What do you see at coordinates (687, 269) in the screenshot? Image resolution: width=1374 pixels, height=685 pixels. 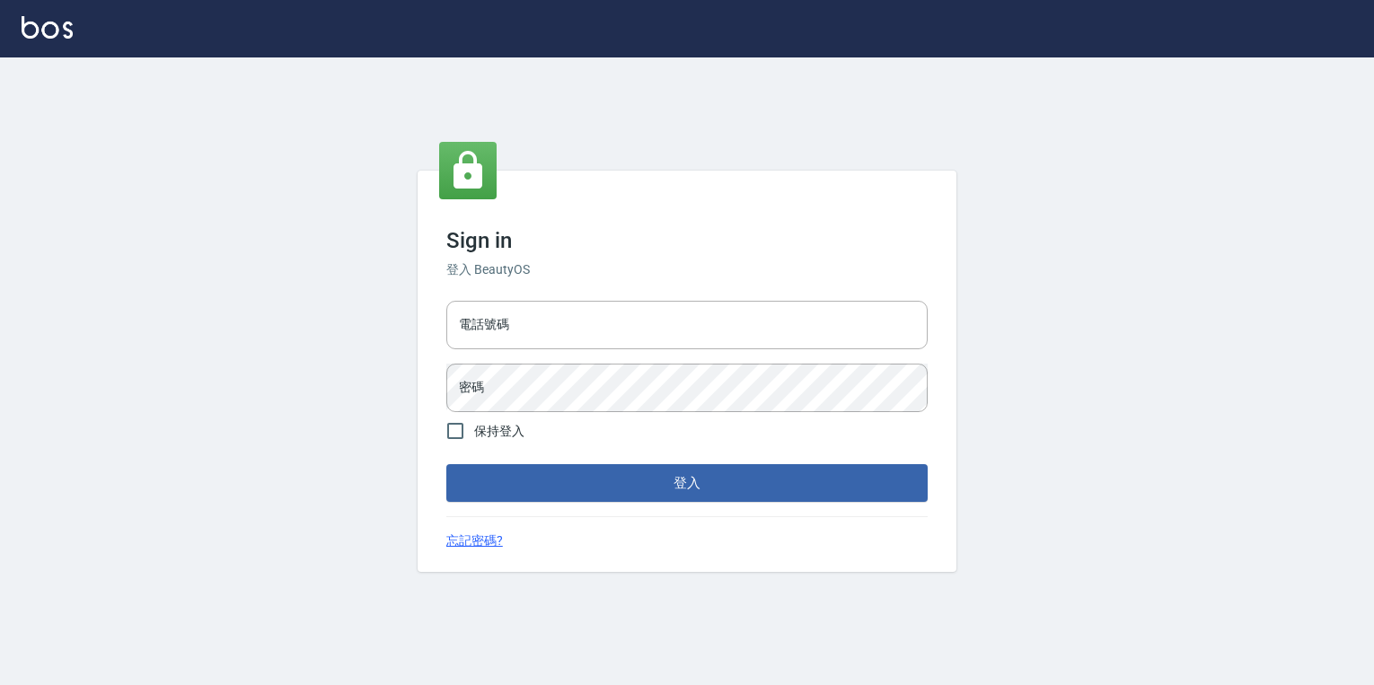 I see `h6: 登入 BeautyOS` at bounding box center [687, 269].